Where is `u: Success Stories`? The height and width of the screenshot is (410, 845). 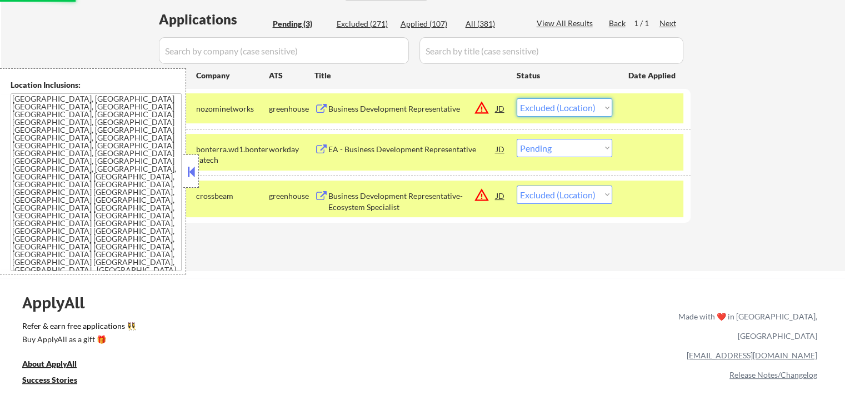
u: Success Stories is located at coordinates (49, 379).